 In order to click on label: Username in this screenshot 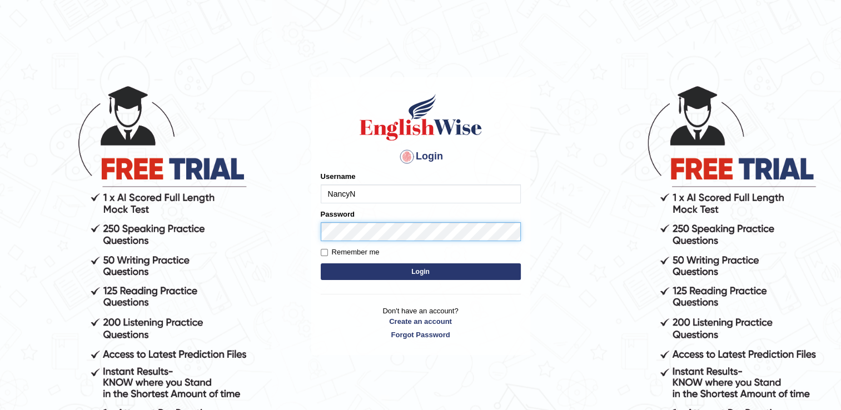, I will do `click(338, 176)`.